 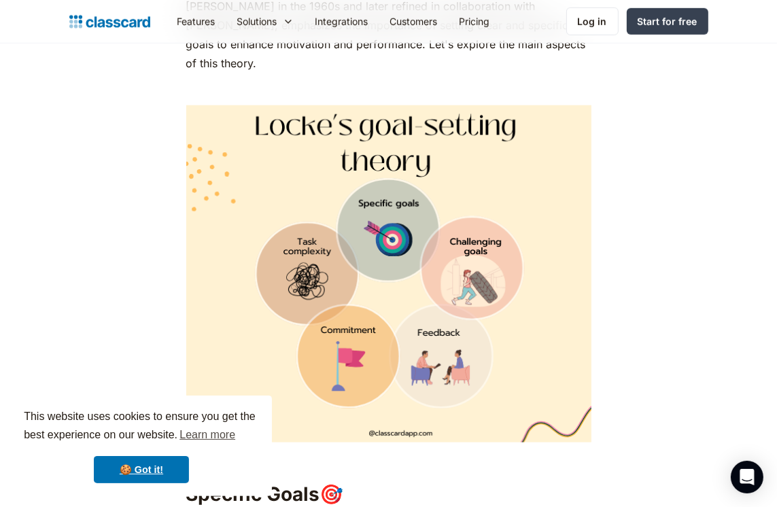 I want to click on a: Features, so click(x=197, y=21).